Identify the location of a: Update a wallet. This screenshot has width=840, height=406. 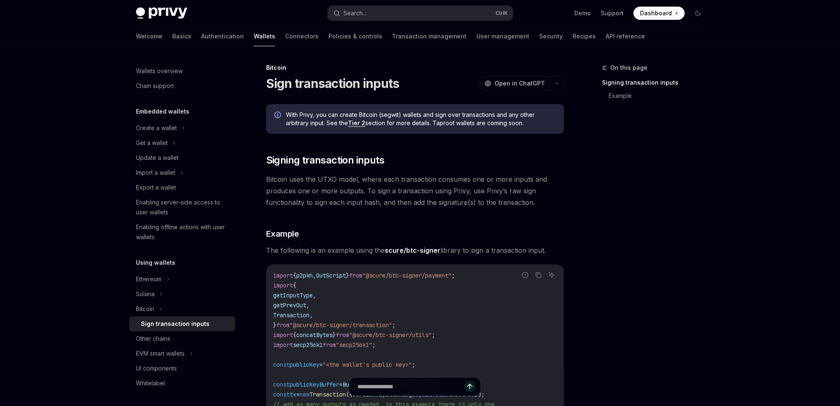
(182, 158).